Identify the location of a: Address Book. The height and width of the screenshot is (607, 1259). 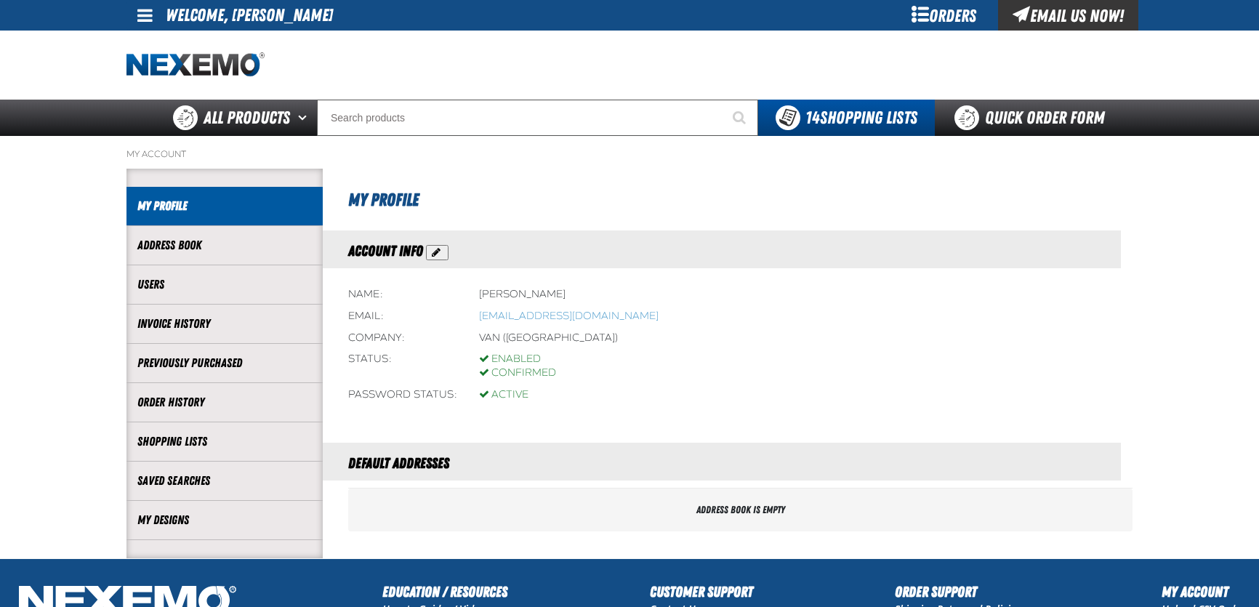
(225, 245).